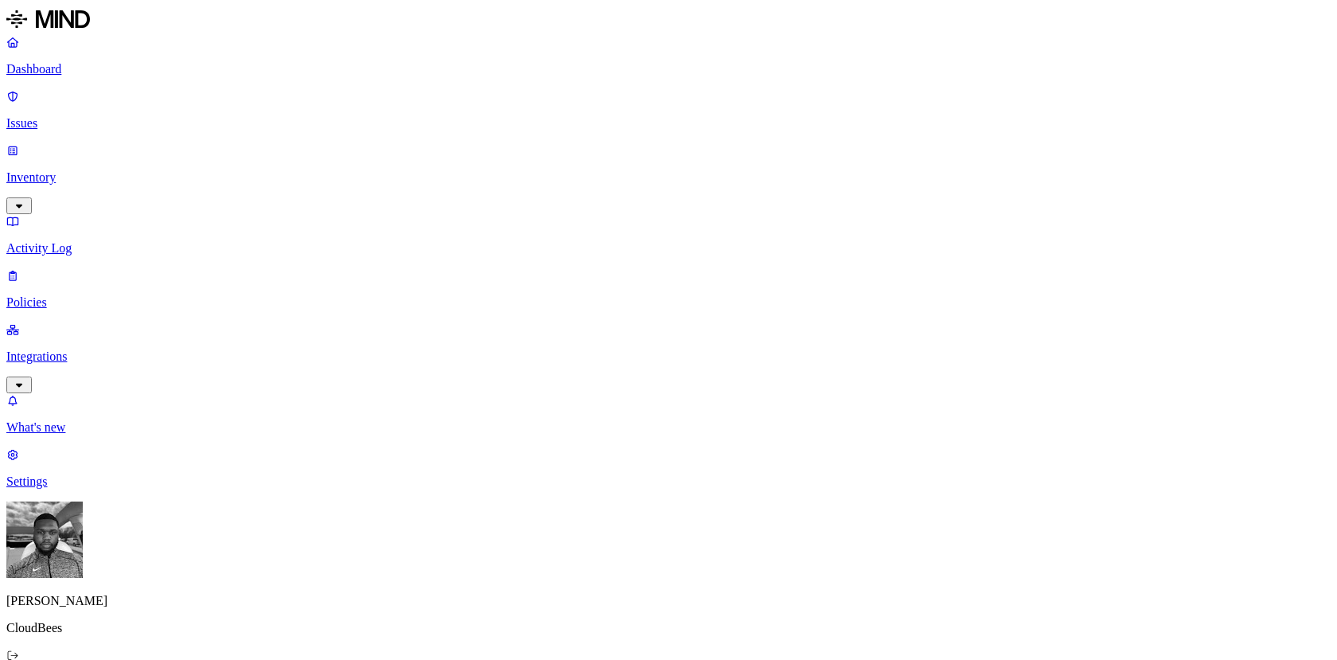 The image size is (1337, 660). I want to click on p: What's new, so click(669, 427).